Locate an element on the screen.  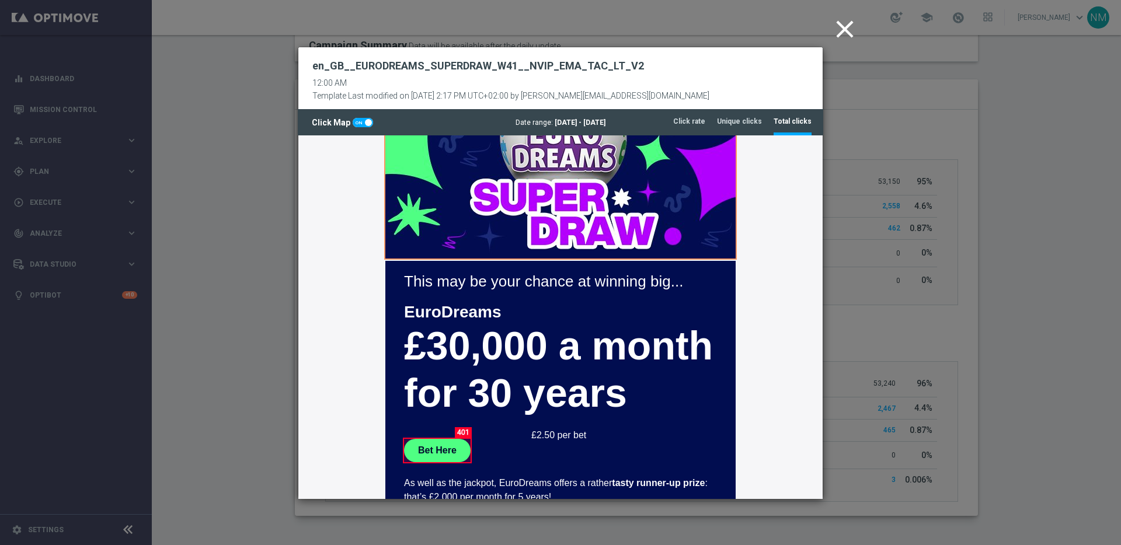
strong: tasty runner-up prize is located at coordinates (360, 348).